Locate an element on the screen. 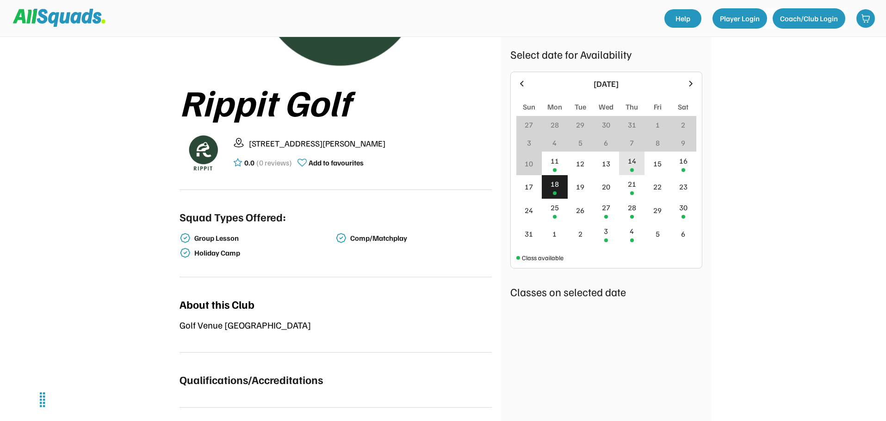 The image size is (886, 421). div: Rippit Golf is located at coordinates (335, 102).